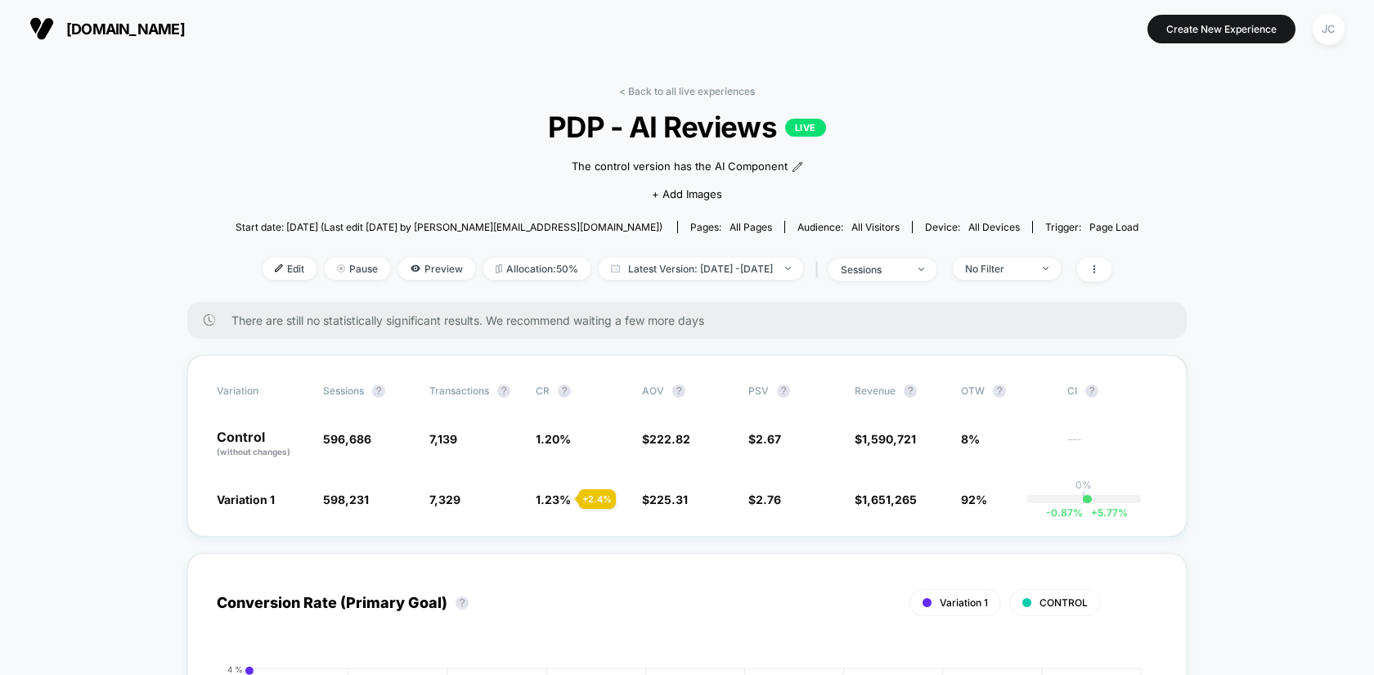  Describe the element at coordinates (254, 451) in the screenshot. I see `span: (without changes)` at that location.